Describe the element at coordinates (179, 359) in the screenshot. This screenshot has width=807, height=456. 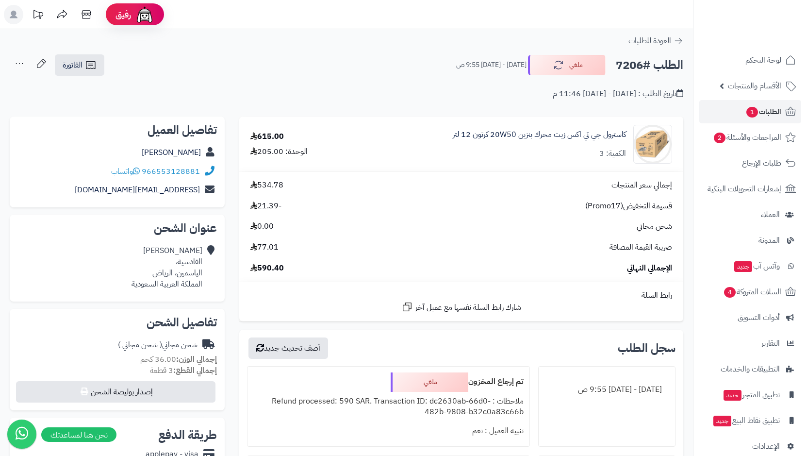
I see `small: 36.00 كجم` at that location.